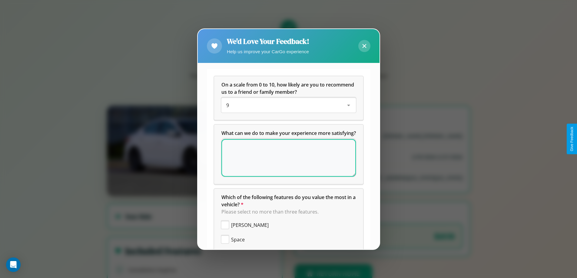 The width and height of the screenshot is (577, 278). I want to click on span: Space, so click(238, 240).